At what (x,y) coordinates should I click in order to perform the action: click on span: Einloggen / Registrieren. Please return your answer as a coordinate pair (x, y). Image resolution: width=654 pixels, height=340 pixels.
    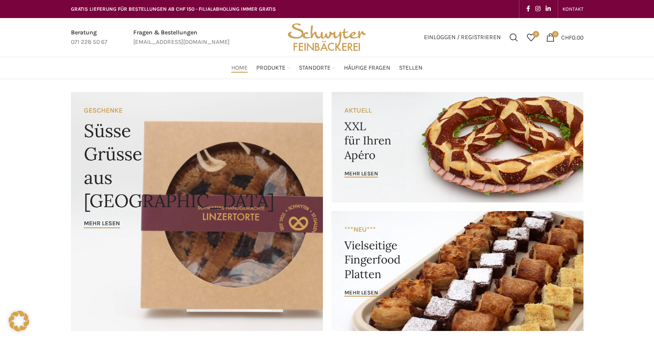
    Looking at the image, I should click on (462, 37).